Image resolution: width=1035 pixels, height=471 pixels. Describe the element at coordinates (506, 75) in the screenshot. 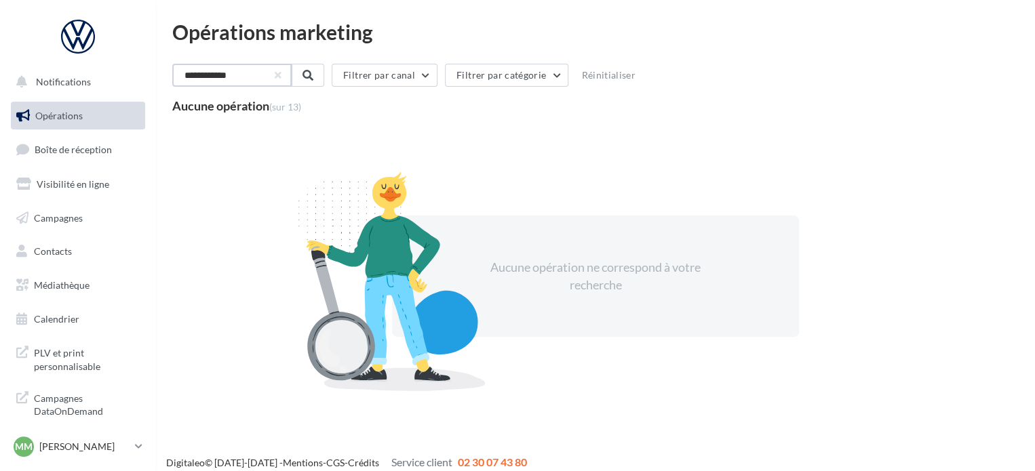

I see `button: Filtrer par catégorie` at that location.